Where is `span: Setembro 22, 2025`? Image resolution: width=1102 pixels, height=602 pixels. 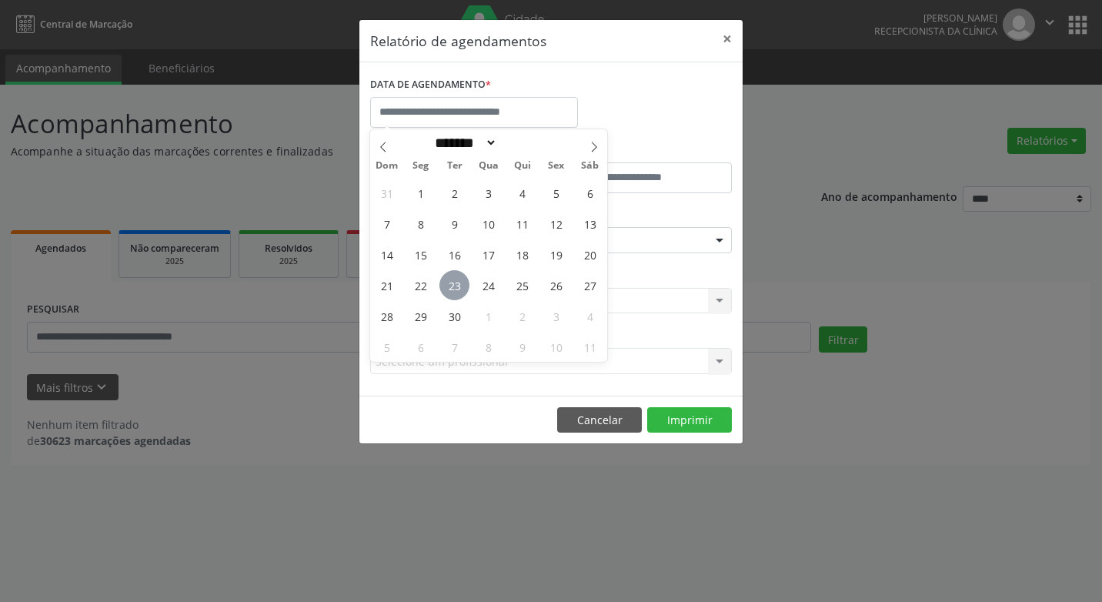
span: Setembro 22, 2025 is located at coordinates (420, 285).